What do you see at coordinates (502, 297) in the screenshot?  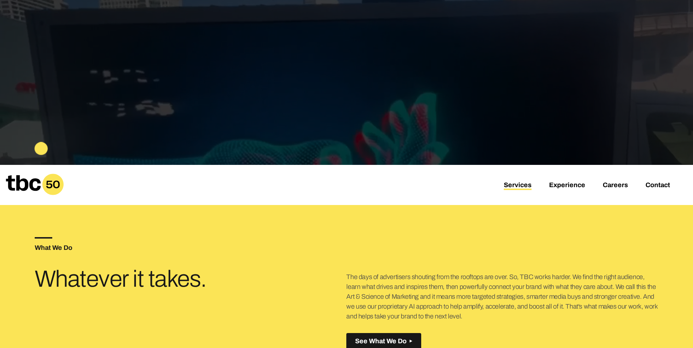 I see `p: The days of advertisers shouting from the rooftops are over. So, TBC works harder. We find the ri...` at bounding box center [502, 297].